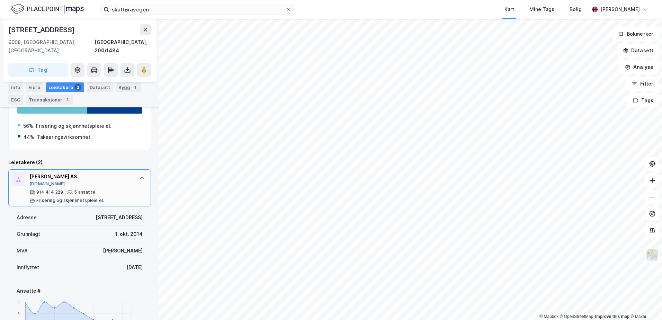 The height and width of the screenshot is (320, 662). I want to click on div: 914 414 229, so click(50, 192).